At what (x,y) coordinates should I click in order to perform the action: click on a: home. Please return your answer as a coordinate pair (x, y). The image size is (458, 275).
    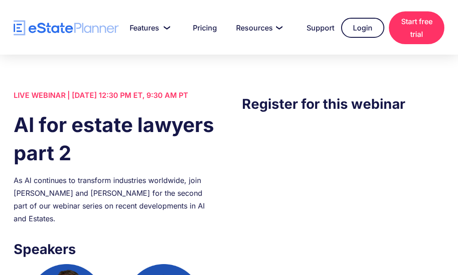
    Looking at the image, I should click on (66, 28).